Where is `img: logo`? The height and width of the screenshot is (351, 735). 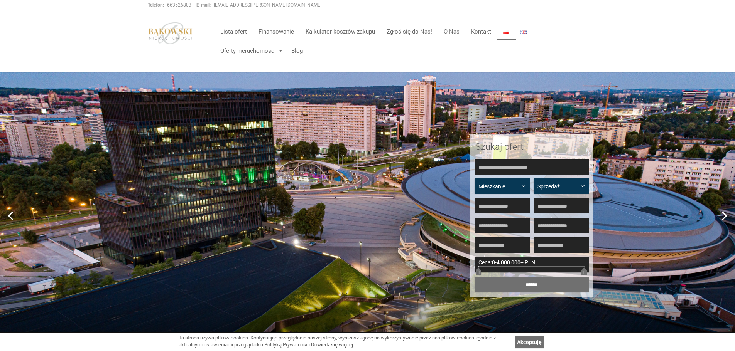 img: logo is located at coordinates (170, 33).